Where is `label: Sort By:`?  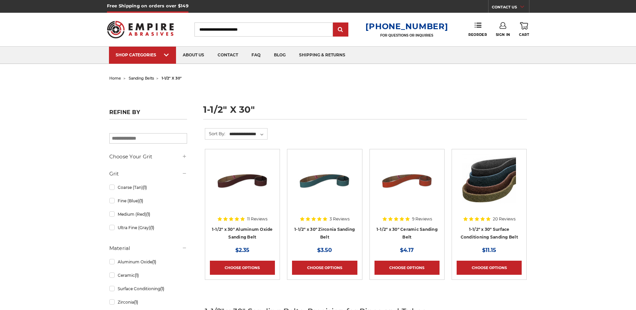
label: Sort By: is located at coordinates (215, 133).